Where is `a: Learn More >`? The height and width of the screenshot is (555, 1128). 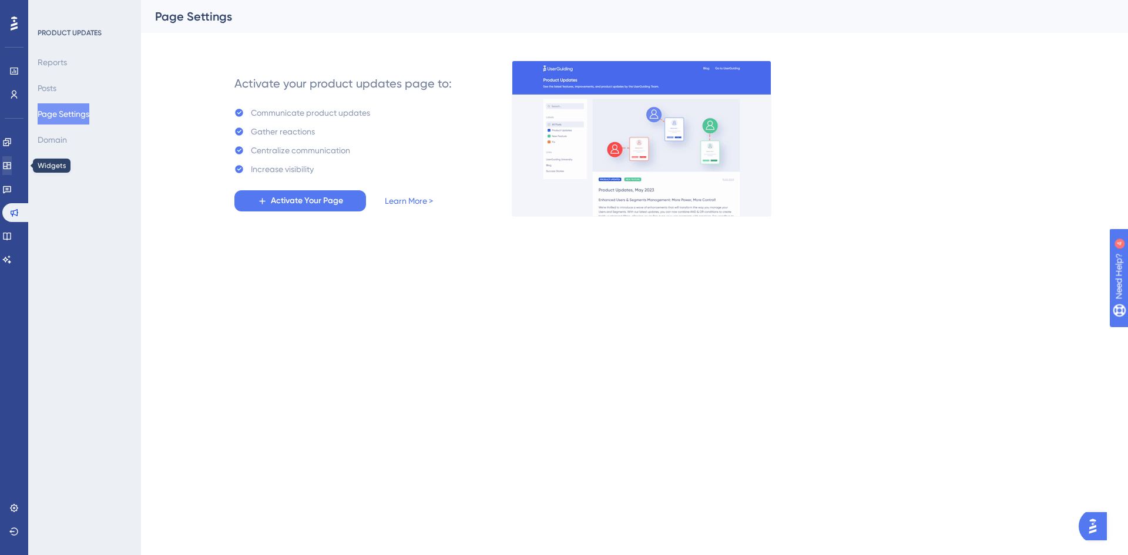
a: Learn More > is located at coordinates (409, 201).